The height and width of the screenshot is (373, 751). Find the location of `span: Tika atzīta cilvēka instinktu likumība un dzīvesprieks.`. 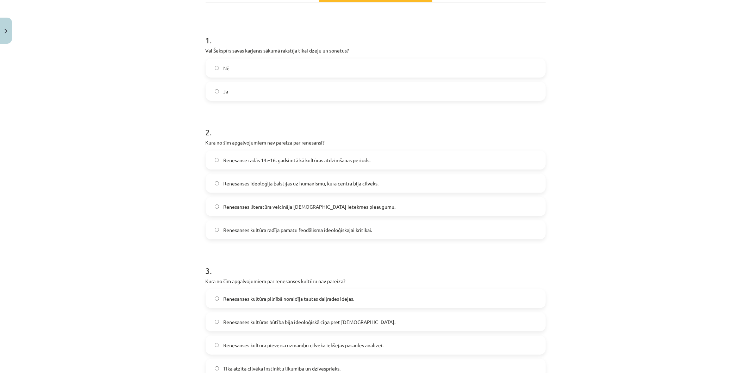

span: Tika atzīta cilvēka instinktu likumība un dzīvesprieks. is located at coordinates (282, 368).